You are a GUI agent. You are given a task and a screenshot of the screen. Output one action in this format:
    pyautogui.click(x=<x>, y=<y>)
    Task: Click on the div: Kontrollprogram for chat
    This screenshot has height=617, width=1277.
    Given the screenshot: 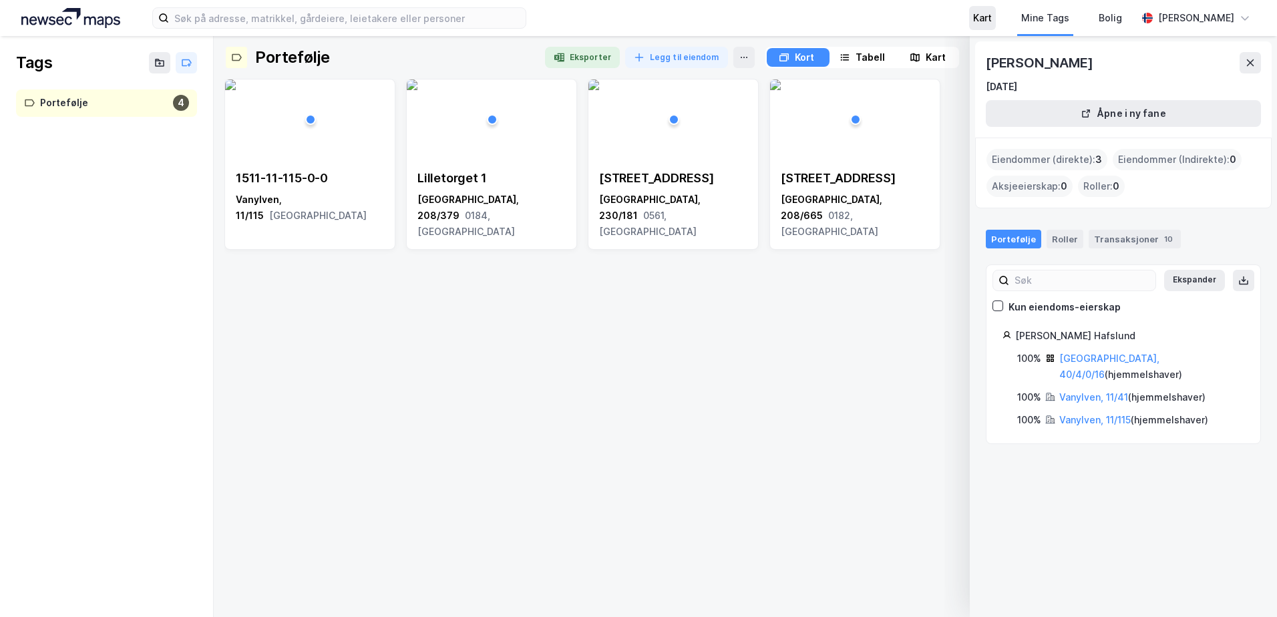 What is the action you would take?
    pyautogui.click(x=1244, y=585)
    